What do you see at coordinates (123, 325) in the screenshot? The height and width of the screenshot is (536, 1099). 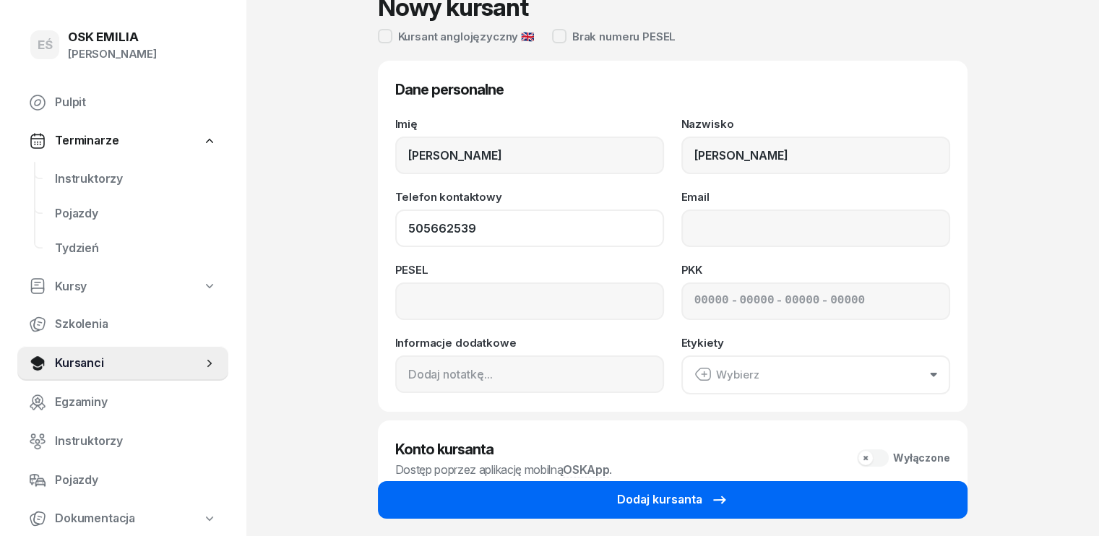 I see `a: Szkolenia` at bounding box center [123, 325].